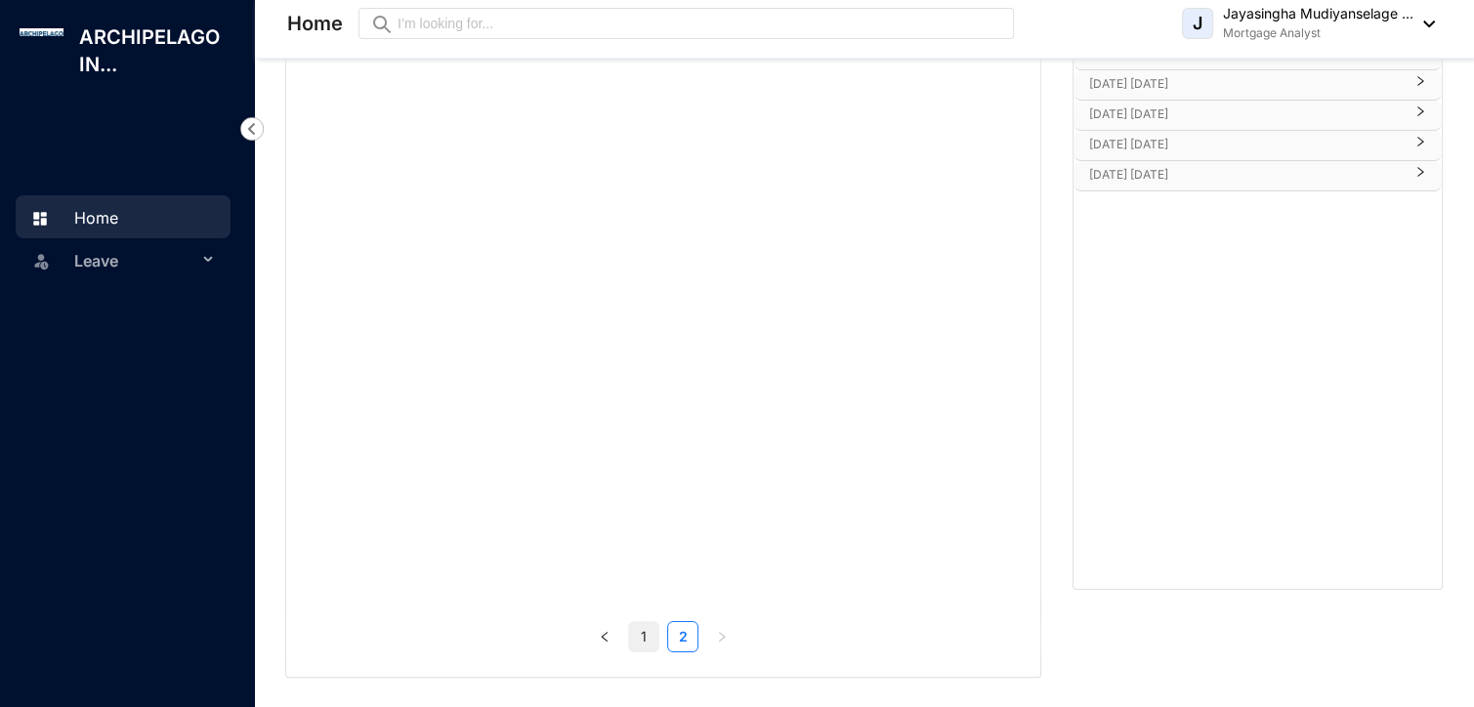  Describe the element at coordinates (683, 637) in the screenshot. I see `li: 2` at that location.